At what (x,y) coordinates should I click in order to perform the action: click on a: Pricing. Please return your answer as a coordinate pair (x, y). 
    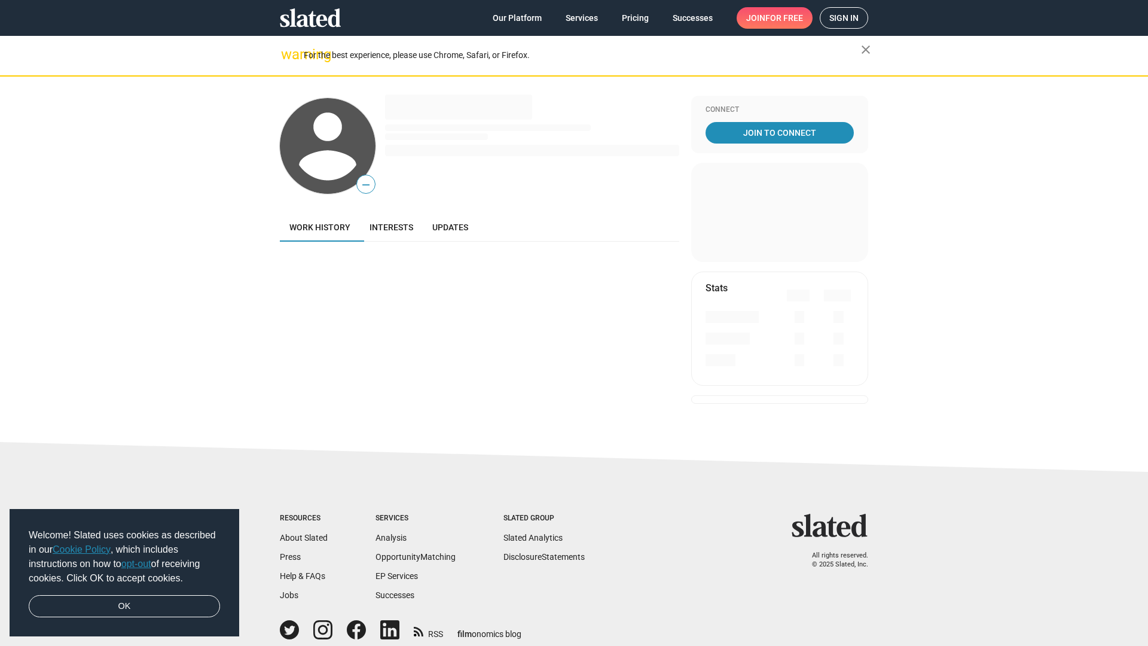
    Looking at the image, I should click on (635, 18).